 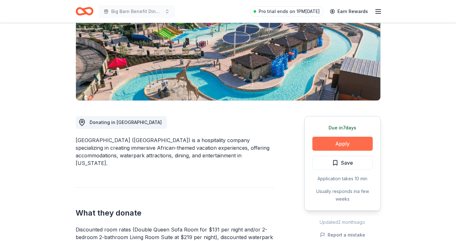 What do you see at coordinates (342, 128) in the screenshot?
I see `div: Due in 7 days` at bounding box center [342, 128].